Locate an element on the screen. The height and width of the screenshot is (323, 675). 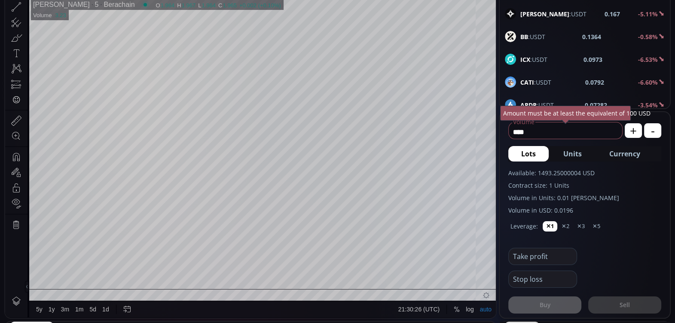
b: ARDR is located at coordinates (529, 105).